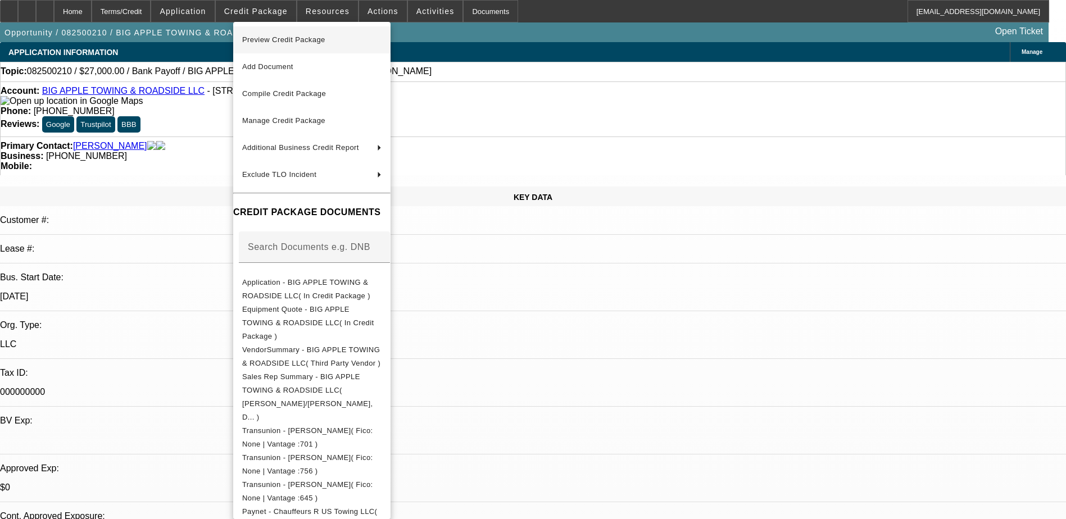  What do you see at coordinates (312, 438) in the screenshot?
I see `button: Transunion - Suncar, Travis( Fico: None | Vantage :701 )` at bounding box center [312, 438].